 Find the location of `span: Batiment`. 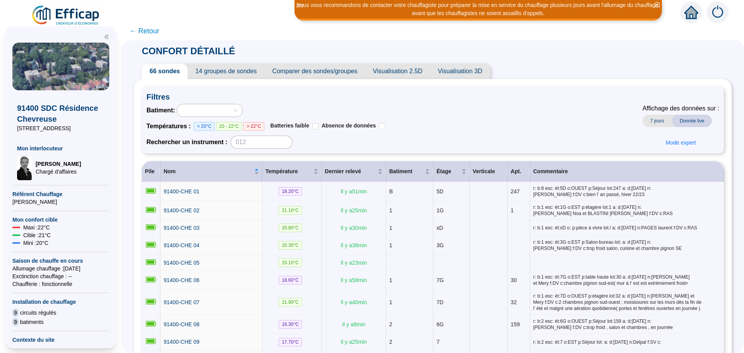

span: Batiment is located at coordinates (406, 171).